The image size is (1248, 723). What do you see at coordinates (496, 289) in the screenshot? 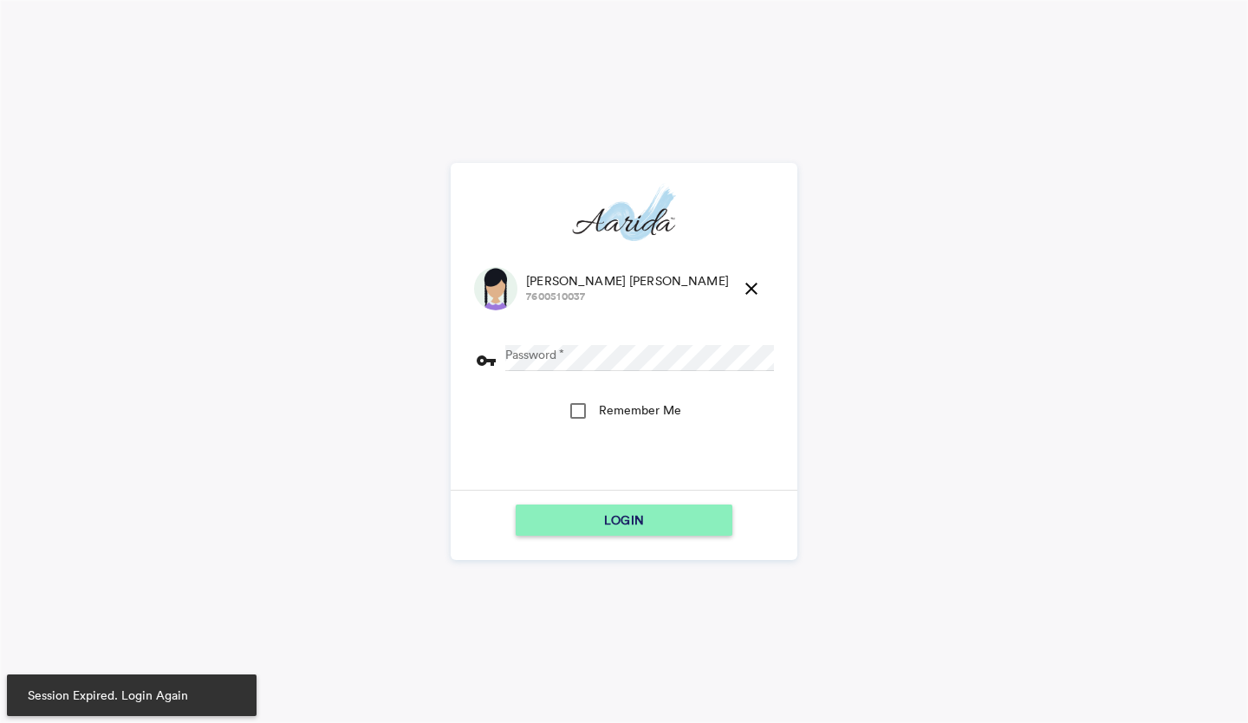
I see `img: default.png` at bounding box center [496, 289].